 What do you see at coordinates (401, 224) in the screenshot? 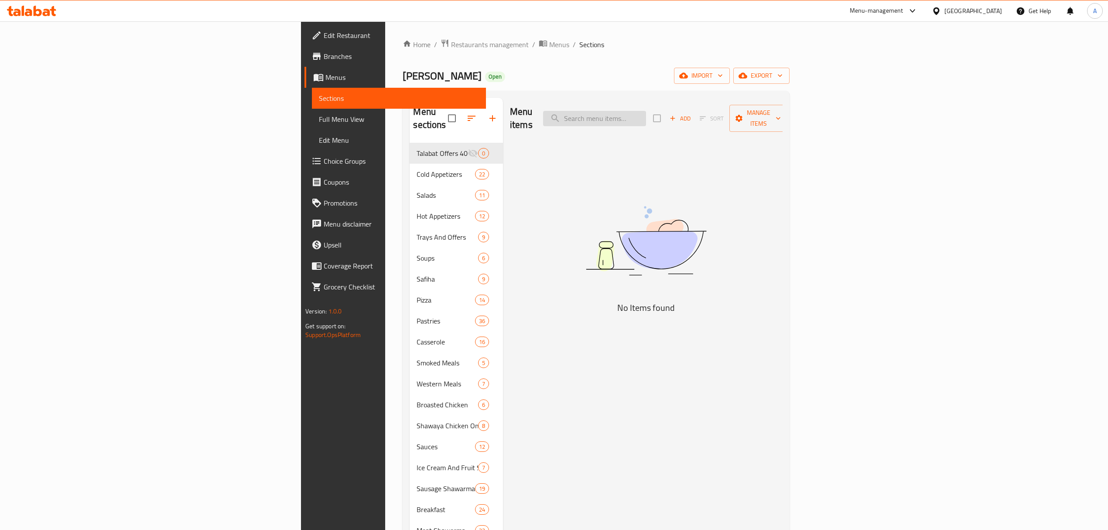
I see `span: Menu disclaimer` at bounding box center [401, 224].